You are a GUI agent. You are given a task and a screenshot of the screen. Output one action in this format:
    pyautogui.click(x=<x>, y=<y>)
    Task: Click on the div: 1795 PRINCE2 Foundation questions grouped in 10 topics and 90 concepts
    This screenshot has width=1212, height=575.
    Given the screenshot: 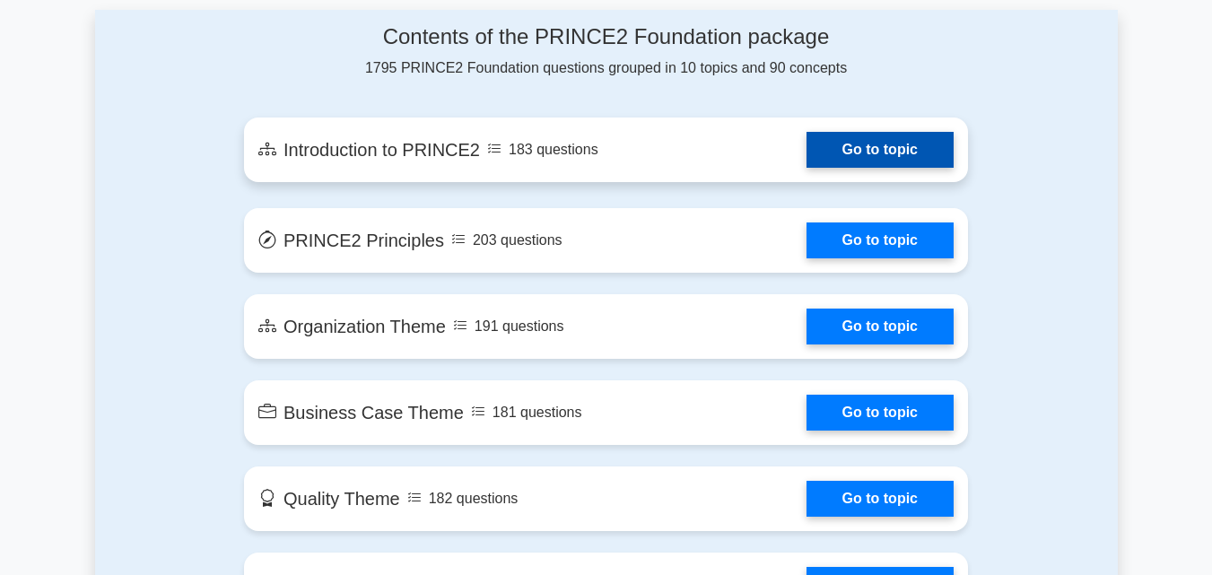 What is the action you would take?
    pyautogui.click(x=606, y=51)
    